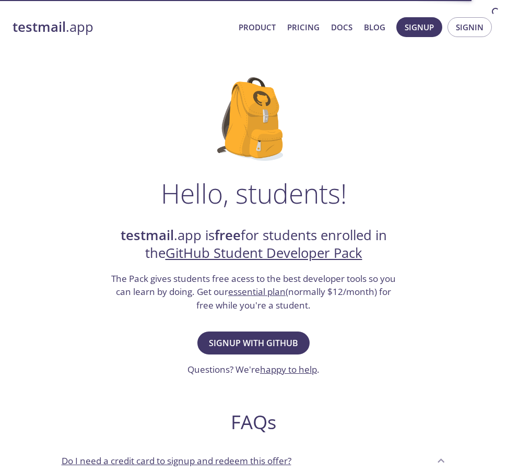  I want to click on a: essential plan, so click(257, 292).